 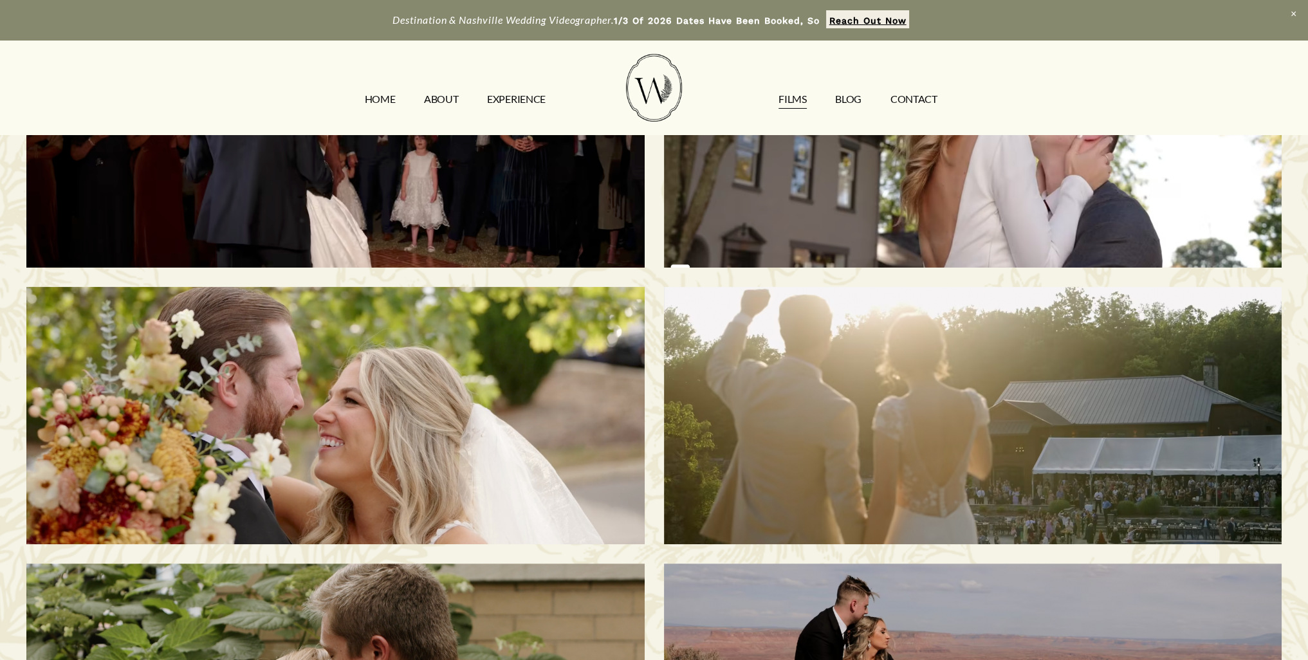 What do you see at coordinates (973, 416) in the screenshot?
I see `a: Dean & Sani | Franklin, TN` at bounding box center [973, 416].